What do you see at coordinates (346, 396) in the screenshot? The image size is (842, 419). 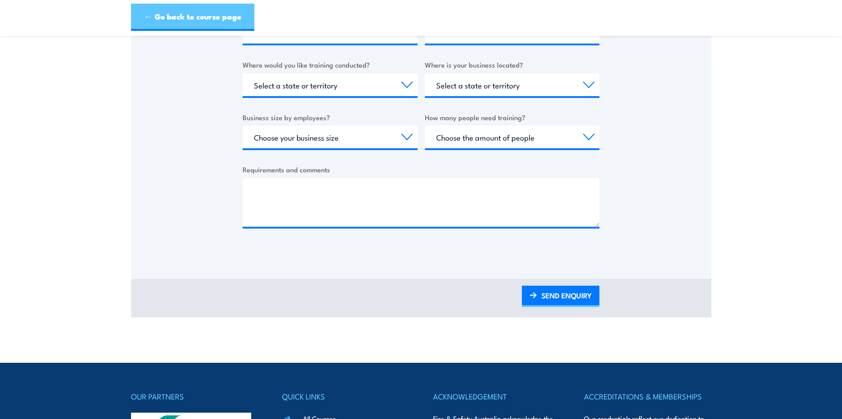 I see `h4: QUICK LINKS` at bounding box center [346, 396].